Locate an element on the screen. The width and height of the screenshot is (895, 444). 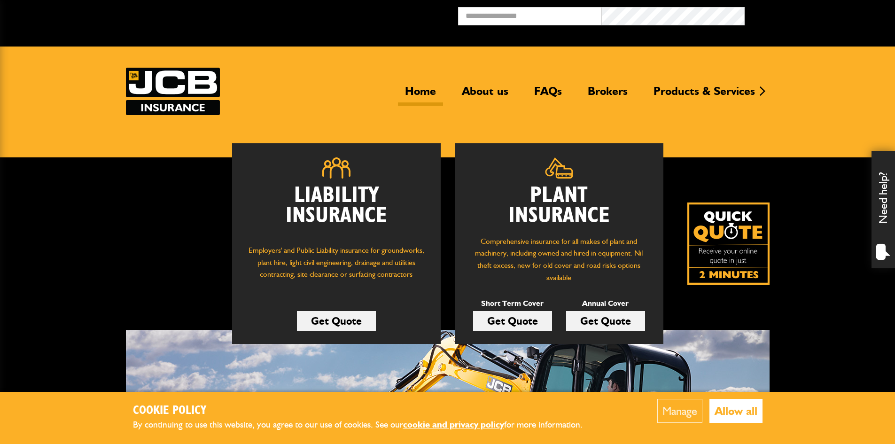
a: Home is located at coordinates (420, 95).